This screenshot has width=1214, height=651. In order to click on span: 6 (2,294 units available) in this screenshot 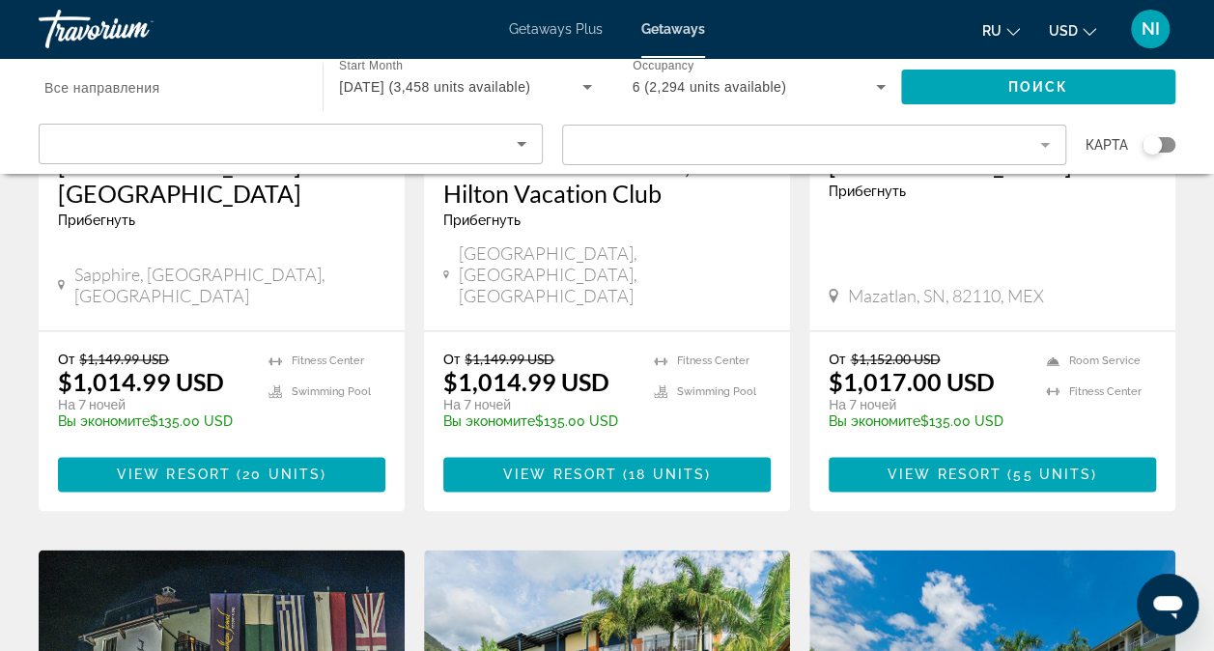, I will do `click(710, 87)`.